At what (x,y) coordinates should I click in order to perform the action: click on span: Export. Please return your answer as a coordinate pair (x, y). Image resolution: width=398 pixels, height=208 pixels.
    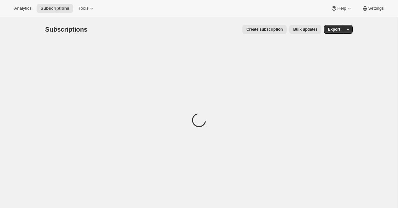
    Looking at the image, I should click on (334, 29).